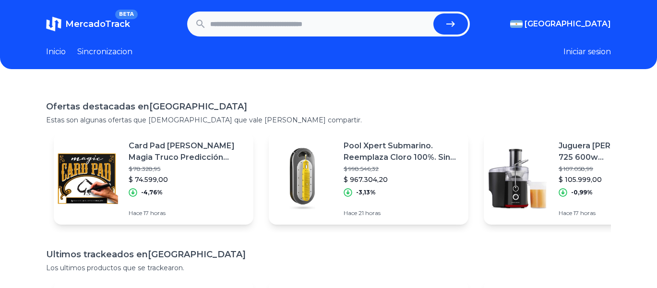 The height and width of the screenshot is (288, 657). What do you see at coordinates (587, 52) in the screenshot?
I see `button: Iniciar sesion` at bounding box center [587, 52].